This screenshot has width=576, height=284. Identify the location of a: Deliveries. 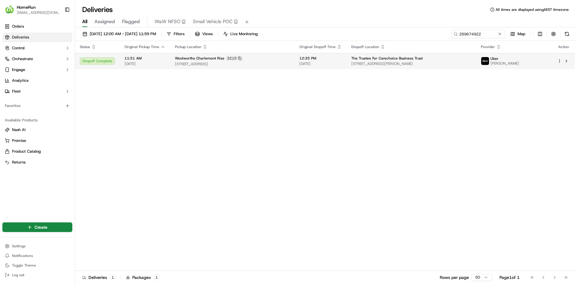
(37, 37).